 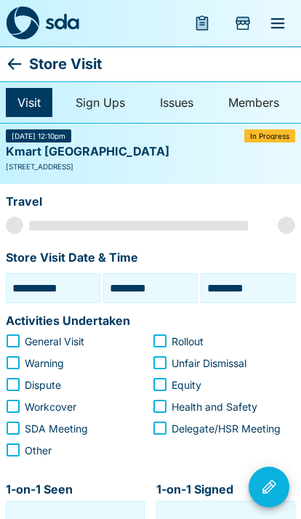 What do you see at coordinates (248, 288) in the screenshot?
I see `input: Choose time, selected time is 12:40 PM` at bounding box center [248, 288].